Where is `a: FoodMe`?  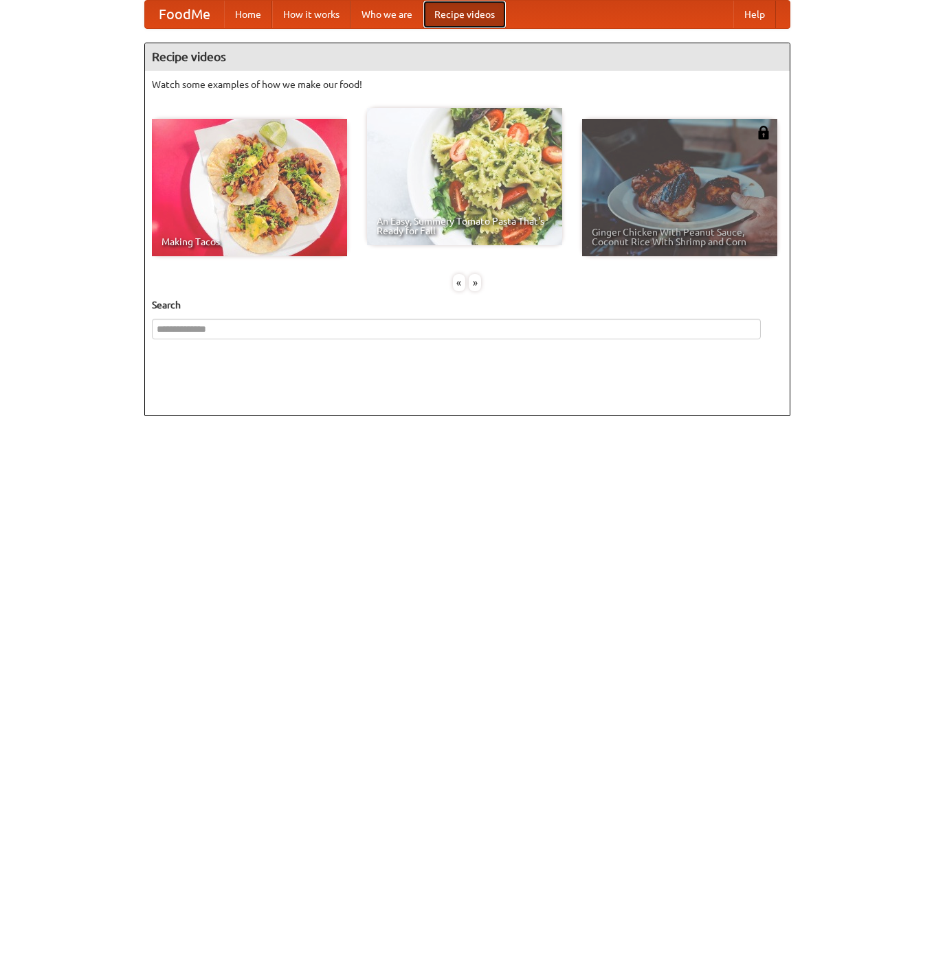
a: FoodMe is located at coordinates (184, 14).